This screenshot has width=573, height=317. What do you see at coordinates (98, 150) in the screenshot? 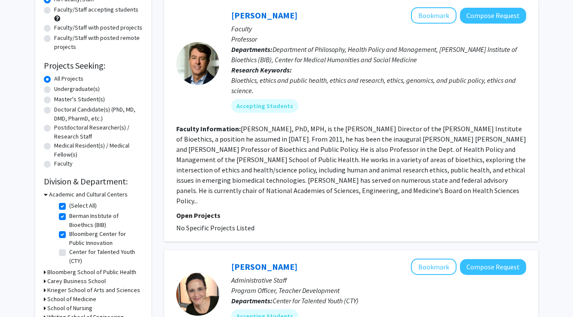
I see `label: Medical Resident(s) / Medical Fellow(s)` at bounding box center [98, 150].